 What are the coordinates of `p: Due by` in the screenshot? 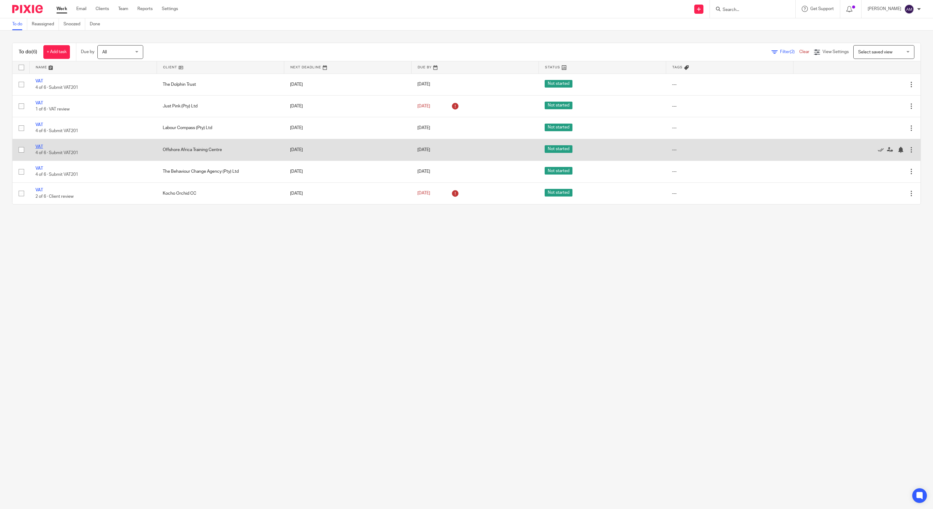 It's located at (88, 52).